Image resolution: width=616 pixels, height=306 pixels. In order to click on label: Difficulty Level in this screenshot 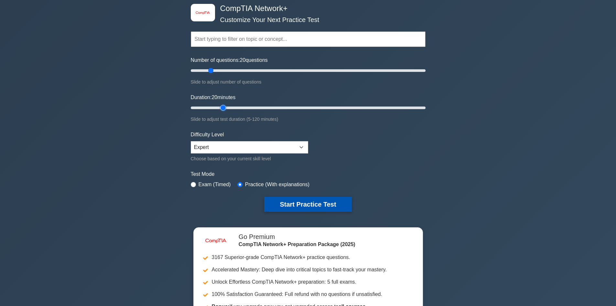, I will do `click(207, 135)`.